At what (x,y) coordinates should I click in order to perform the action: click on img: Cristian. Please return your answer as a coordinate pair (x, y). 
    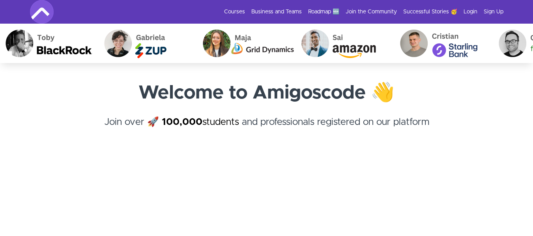
    Looking at the image, I should click on (426, 43).